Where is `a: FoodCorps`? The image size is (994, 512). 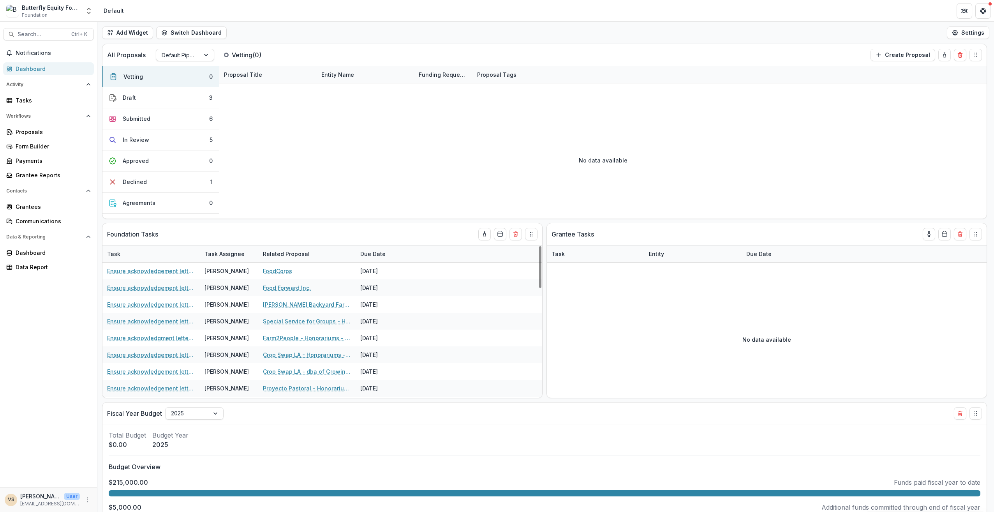
a: FoodCorps is located at coordinates (277, 271).